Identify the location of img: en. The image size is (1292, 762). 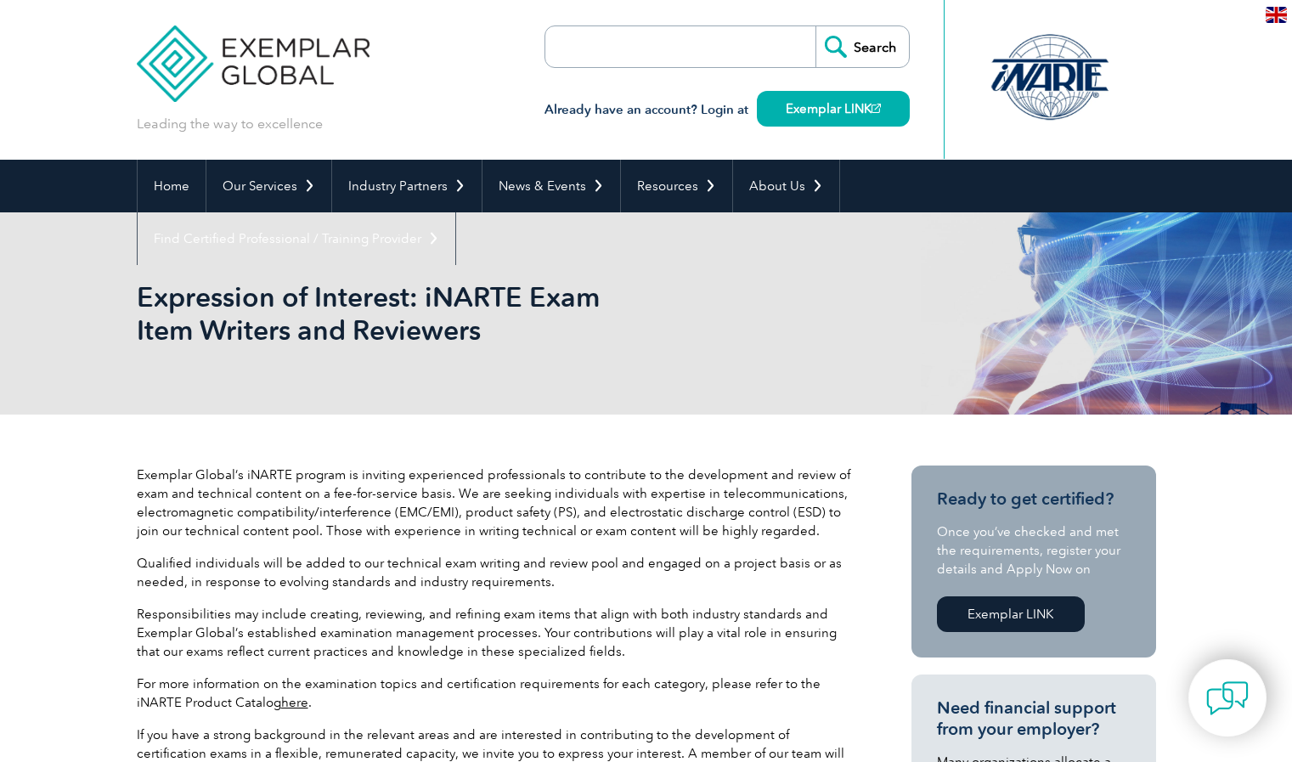
(1276, 14).